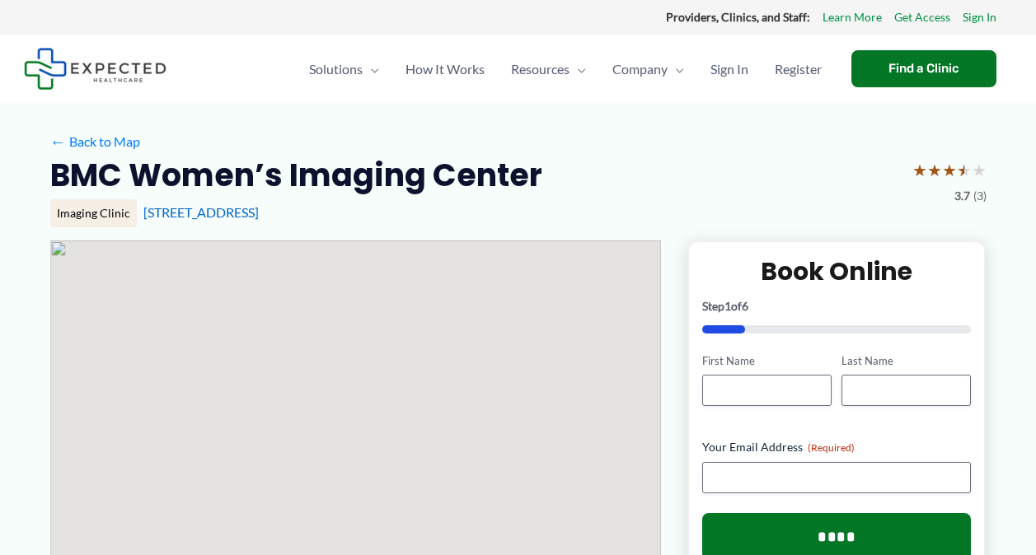 Image resolution: width=1036 pixels, height=555 pixels. What do you see at coordinates (836, 306) in the screenshot?
I see `p: Step of` at bounding box center [836, 306].